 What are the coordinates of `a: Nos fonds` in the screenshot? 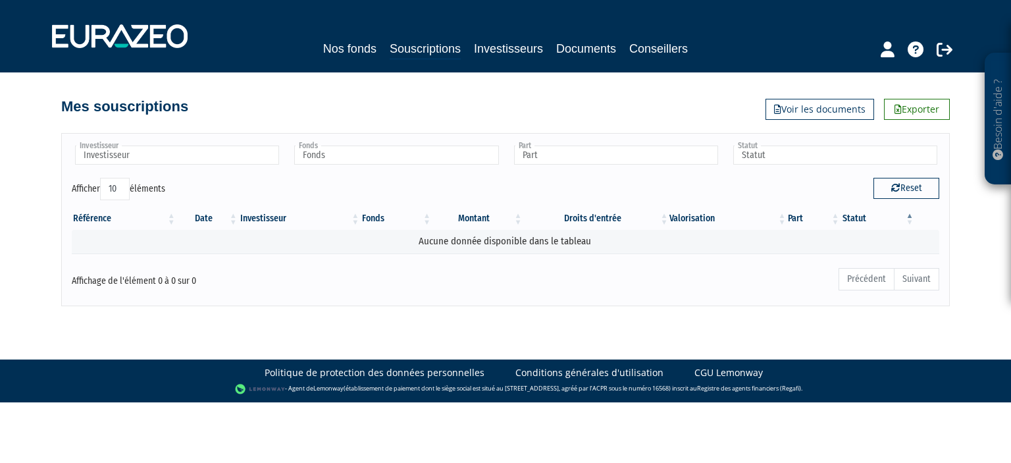 It's located at (350, 49).